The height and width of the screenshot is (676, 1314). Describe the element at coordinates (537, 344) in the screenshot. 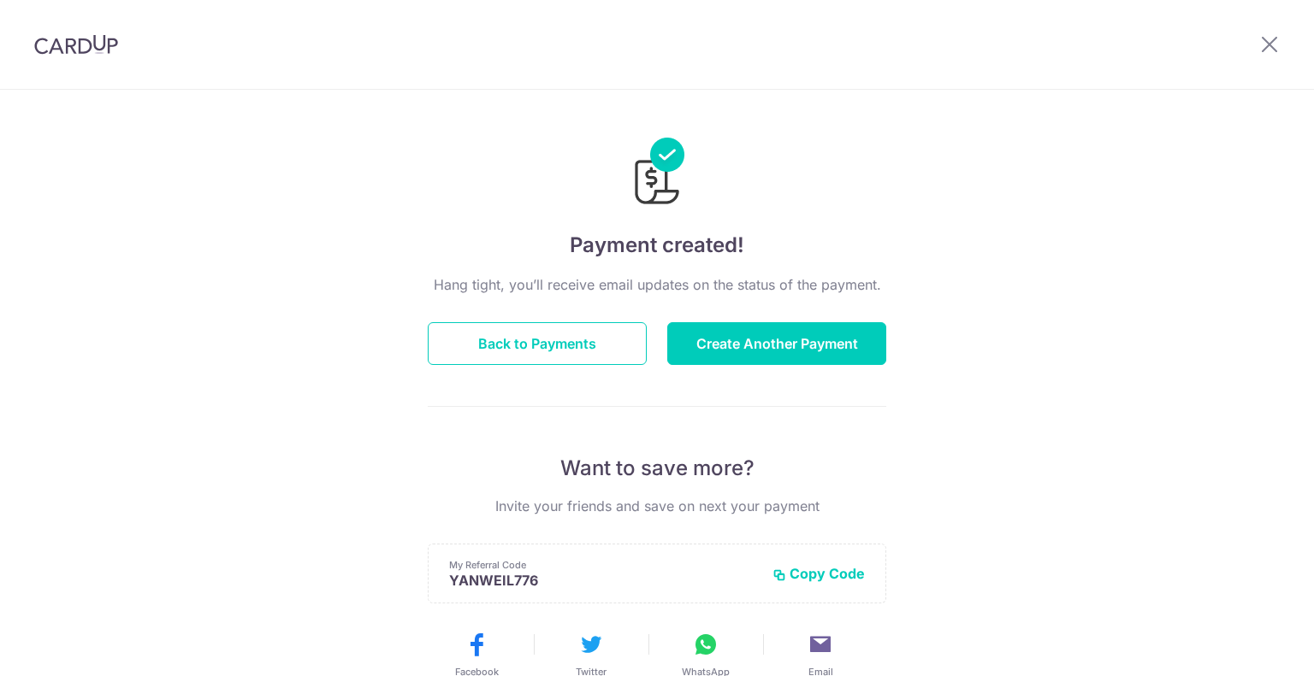

I see `button: Back to Payments` at that location.